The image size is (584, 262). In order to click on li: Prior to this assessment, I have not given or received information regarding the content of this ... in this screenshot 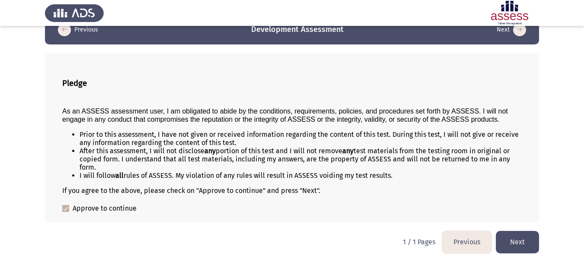, I will do `click(300, 139)`.